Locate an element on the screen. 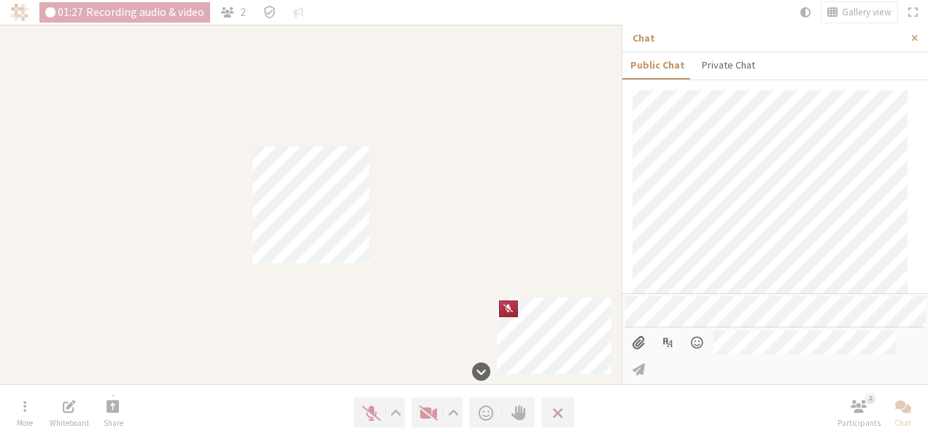 The image size is (928, 439). button: Leave meeting is located at coordinates (558, 412).